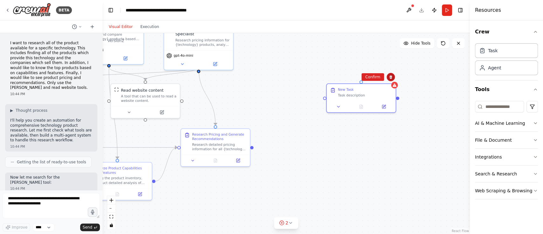  I want to click on div: Using the product inventory, conduct detailed analysis of each {technology} product's capabilitie..., so click(121, 180).